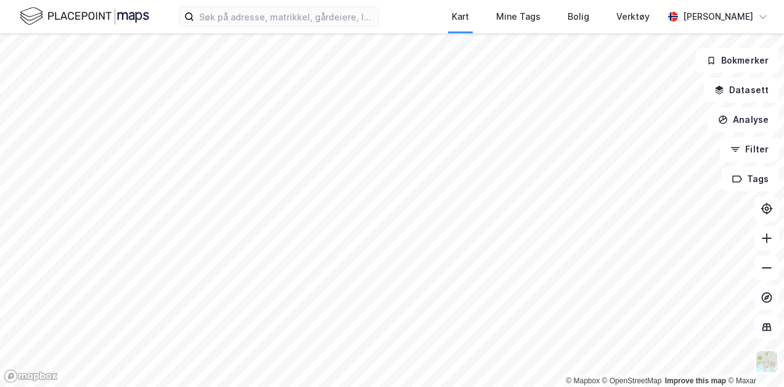  I want to click on div: Kontrollprogram for chat, so click(753, 357).